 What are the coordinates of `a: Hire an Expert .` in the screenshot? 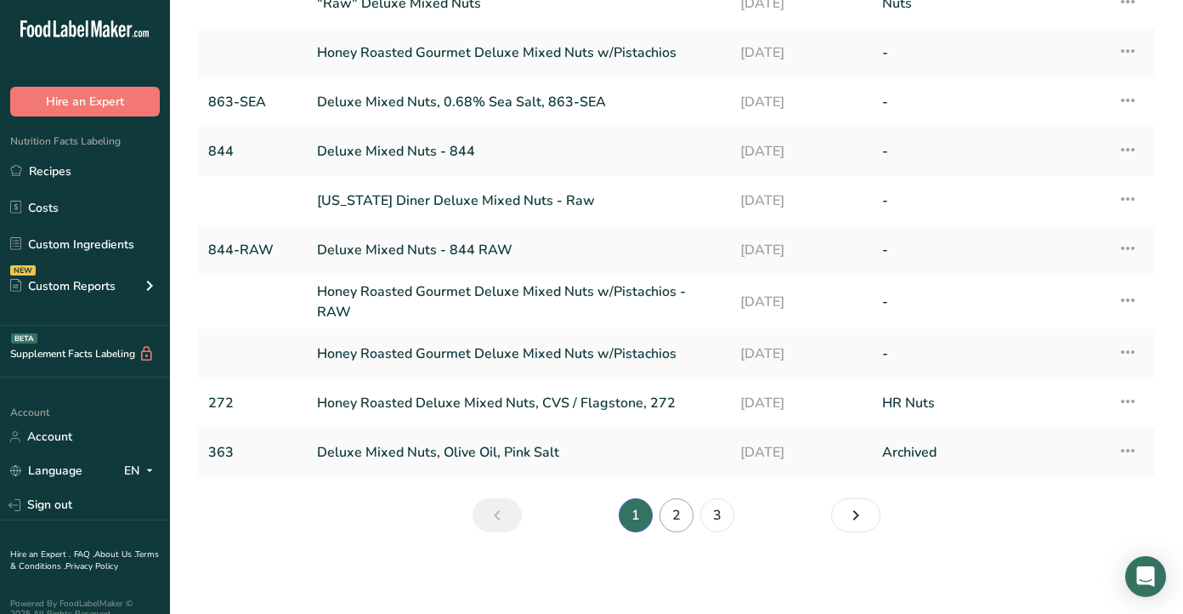 It's located at (40, 554).